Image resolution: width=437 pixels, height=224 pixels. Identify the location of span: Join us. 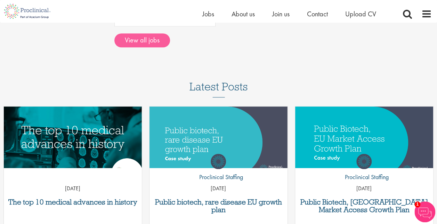
(281, 14).